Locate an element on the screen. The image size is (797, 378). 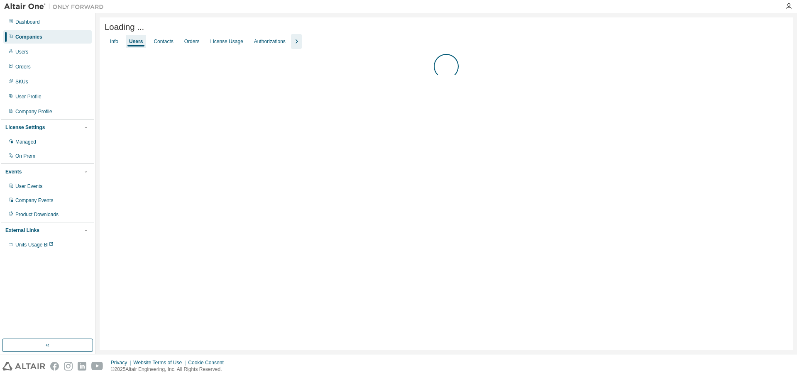
div: Product Downloads is located at coordinates (37, 215).